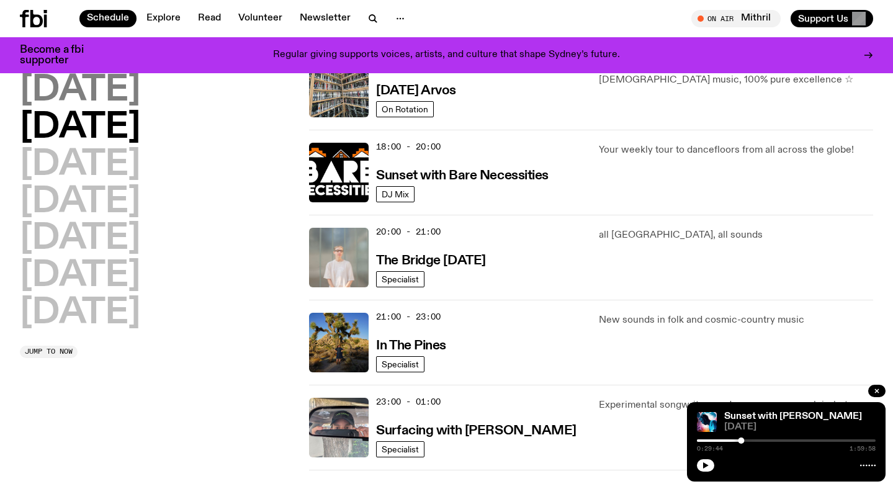  Describe the element at coordinates (411, 346) in the screenshot. I see `h3: In The Pines` at that location.